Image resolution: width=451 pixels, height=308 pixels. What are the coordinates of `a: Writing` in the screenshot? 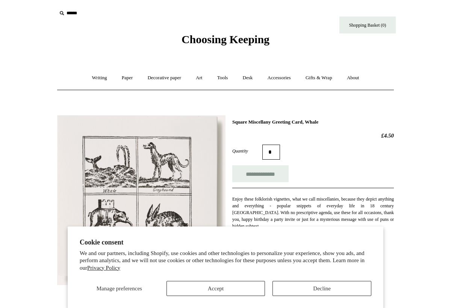 It's located at (100, 78).